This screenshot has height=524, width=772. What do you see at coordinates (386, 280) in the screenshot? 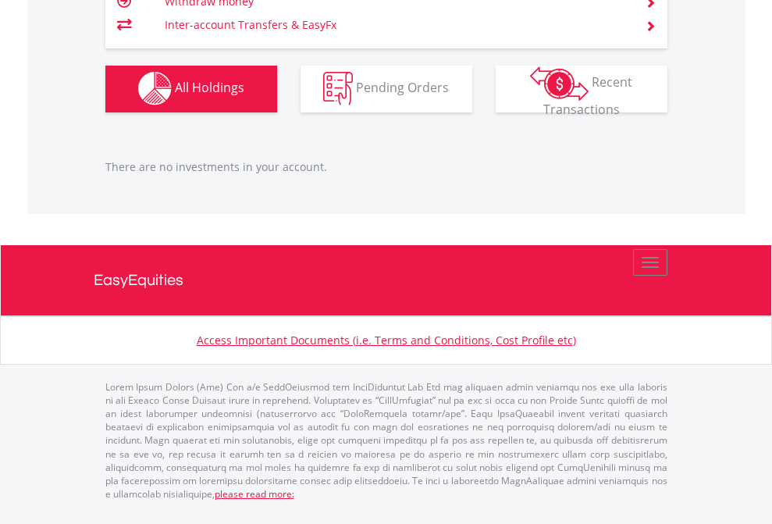
I see `a: EasyEquities` at bounding box center [386, 280].